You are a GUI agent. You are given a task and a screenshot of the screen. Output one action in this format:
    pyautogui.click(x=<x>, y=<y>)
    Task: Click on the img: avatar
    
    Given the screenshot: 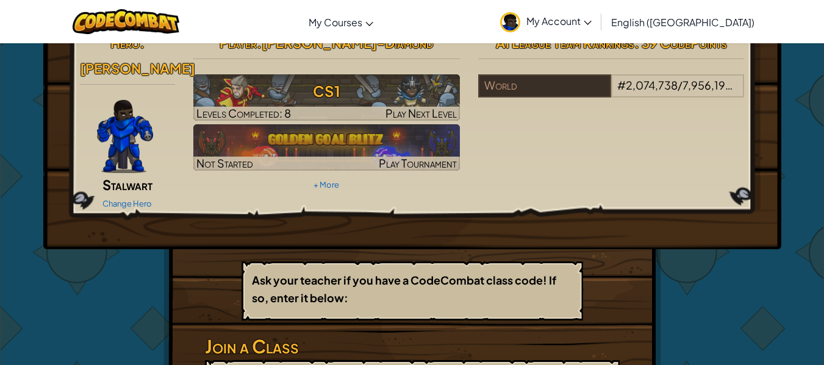 What is the action you would take?
    pyautogui.click(x=510, y=22)
    